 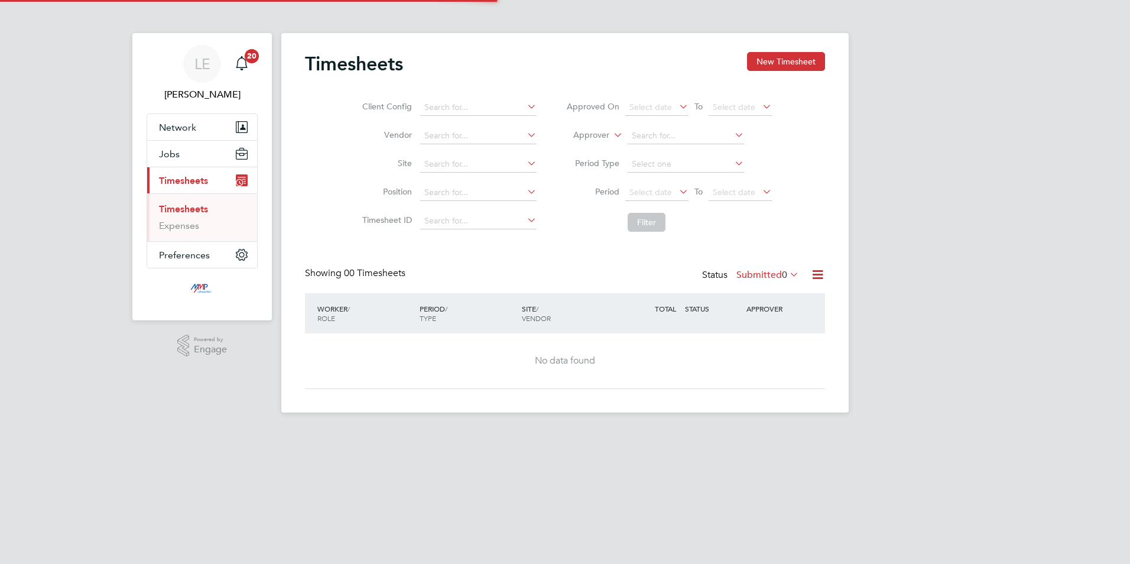 What do you see at coordinates (467, 313) in the screenshot?
I see `div: PERIOD` at bounding box center [467, 313].